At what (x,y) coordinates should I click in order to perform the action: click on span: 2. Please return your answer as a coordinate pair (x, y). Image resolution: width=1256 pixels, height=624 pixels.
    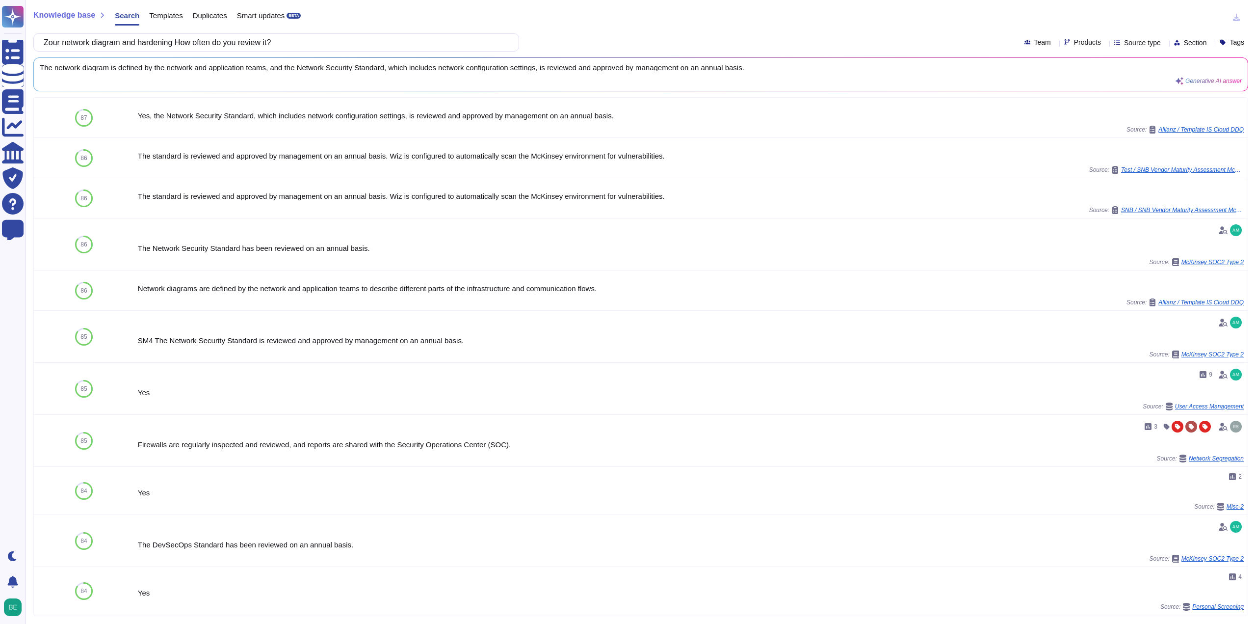
    Looking at the image, I should click on (1240, 477).